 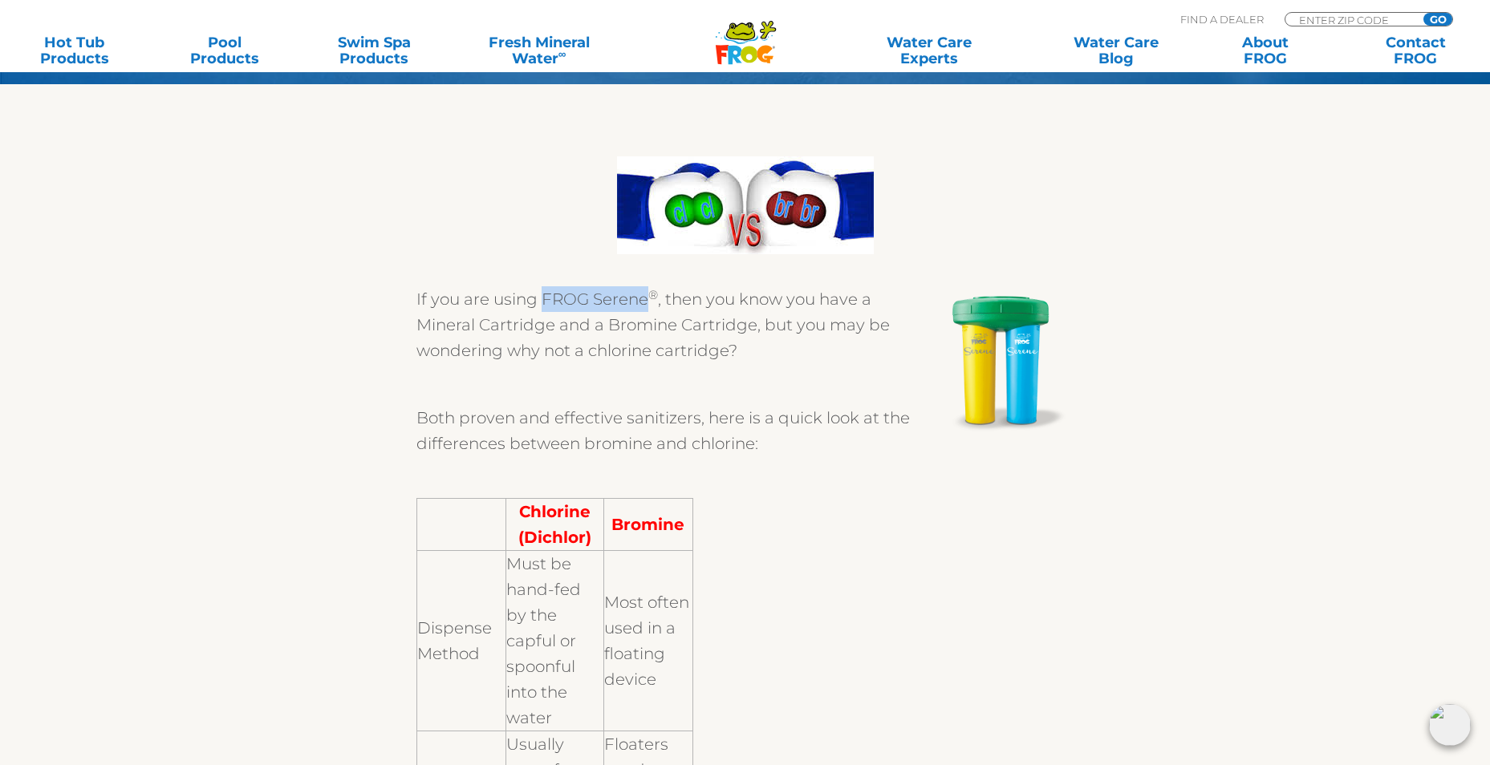 I want to click on td: Must be hand-fed by the capful or spoonful into the water, so click(x=554, y=641).